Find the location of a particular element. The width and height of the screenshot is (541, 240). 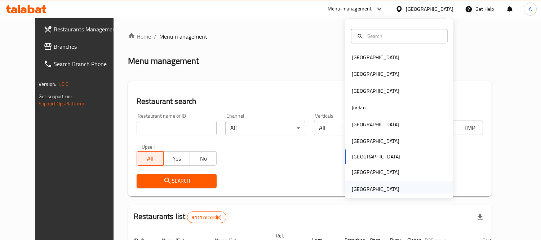

span: No is located at coordinates (203, 158).